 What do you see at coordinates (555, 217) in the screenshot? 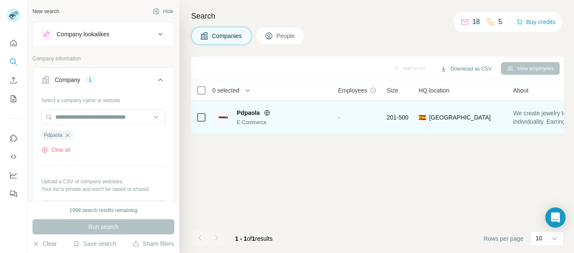
I see `div: Open Intercom Messenger` at bounding box center [555, 217].